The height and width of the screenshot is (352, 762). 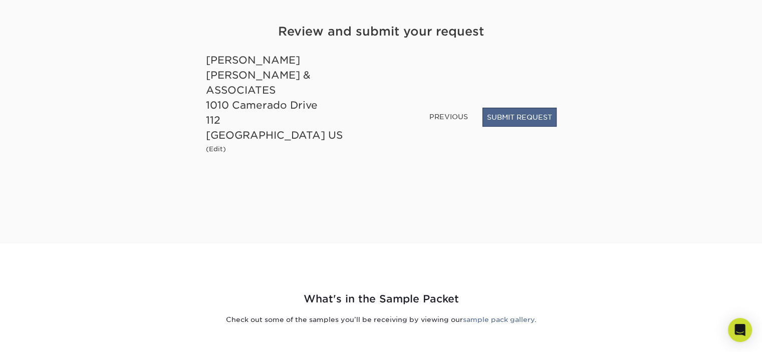 I want to click on a: sample pack gallery, so click(x=499, y=320).